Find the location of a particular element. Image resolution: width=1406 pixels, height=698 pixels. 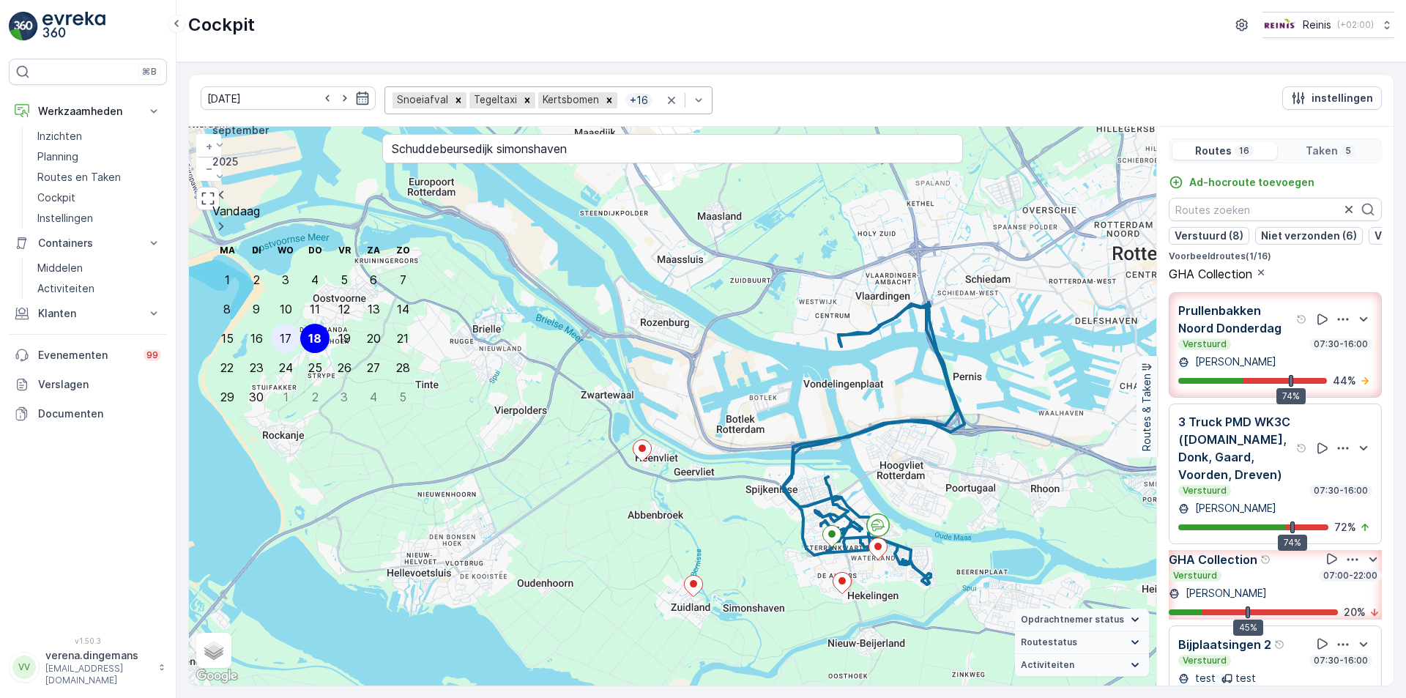

div: 12 is located at coordinates (344, 309).